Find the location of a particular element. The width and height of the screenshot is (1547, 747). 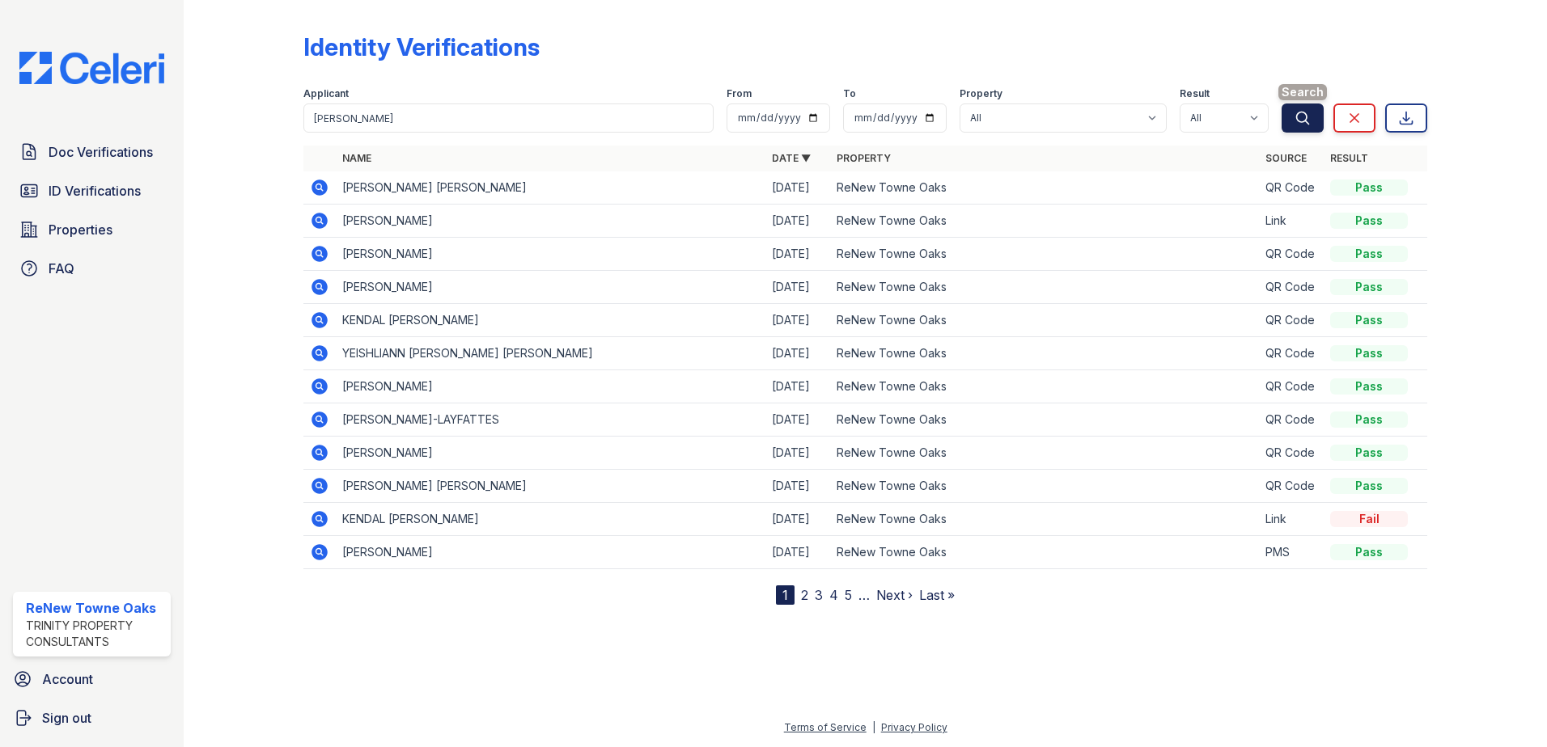

input: Search by name or phone number is located at coordinates (508, 118).